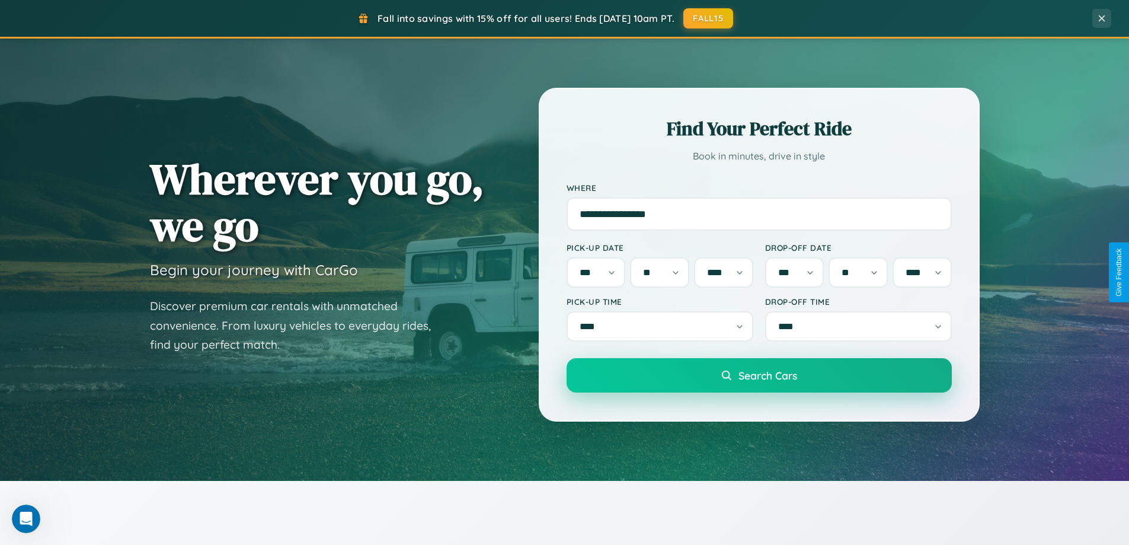 The width and height of the screenshot is (1129, 545). What do you see at coordinates (254, 270) in the screenshot?
I see `h3: Begin your journey with CarGo` at bounding box center [254, 270].